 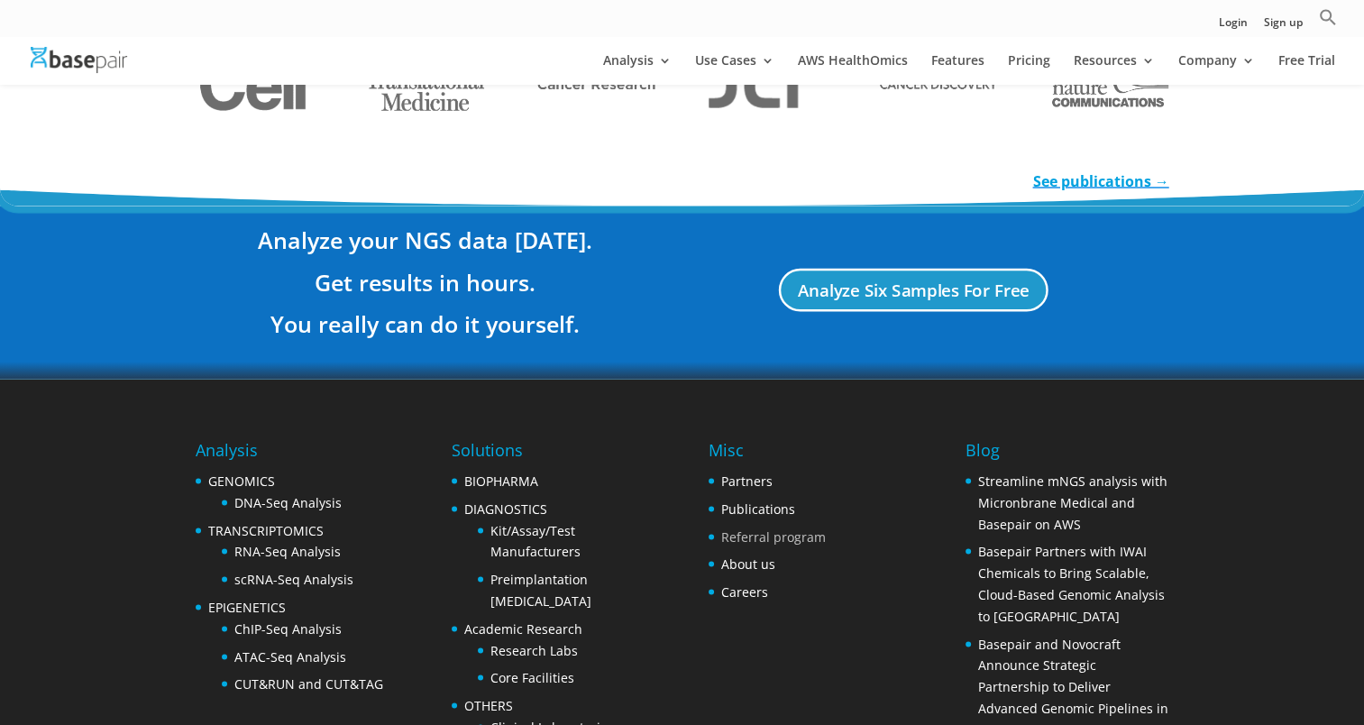 I want to click on a: Analyze Six Samples For Free, so click(x=913, y=290).